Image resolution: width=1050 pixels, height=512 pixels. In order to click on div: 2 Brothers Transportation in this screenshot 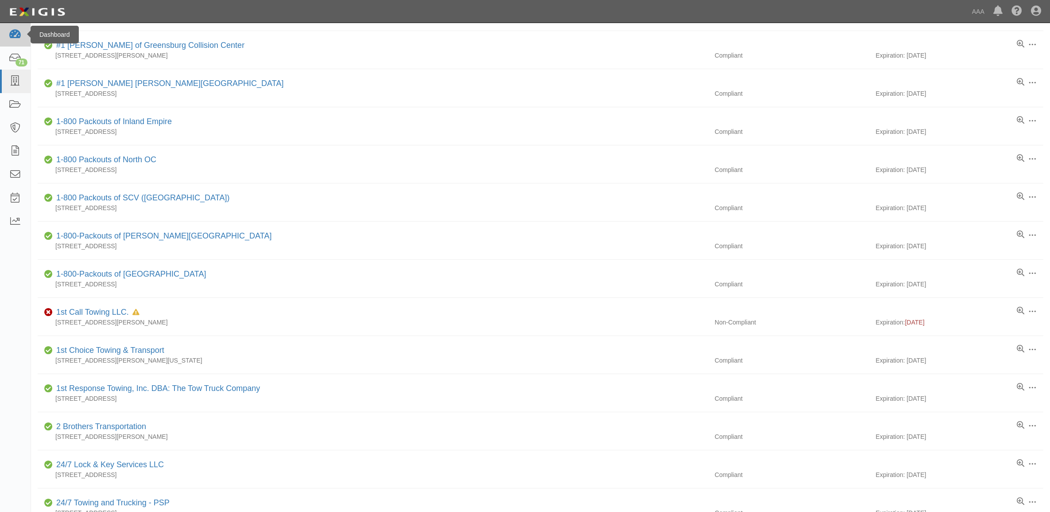, I will do `click(99, 426)`.